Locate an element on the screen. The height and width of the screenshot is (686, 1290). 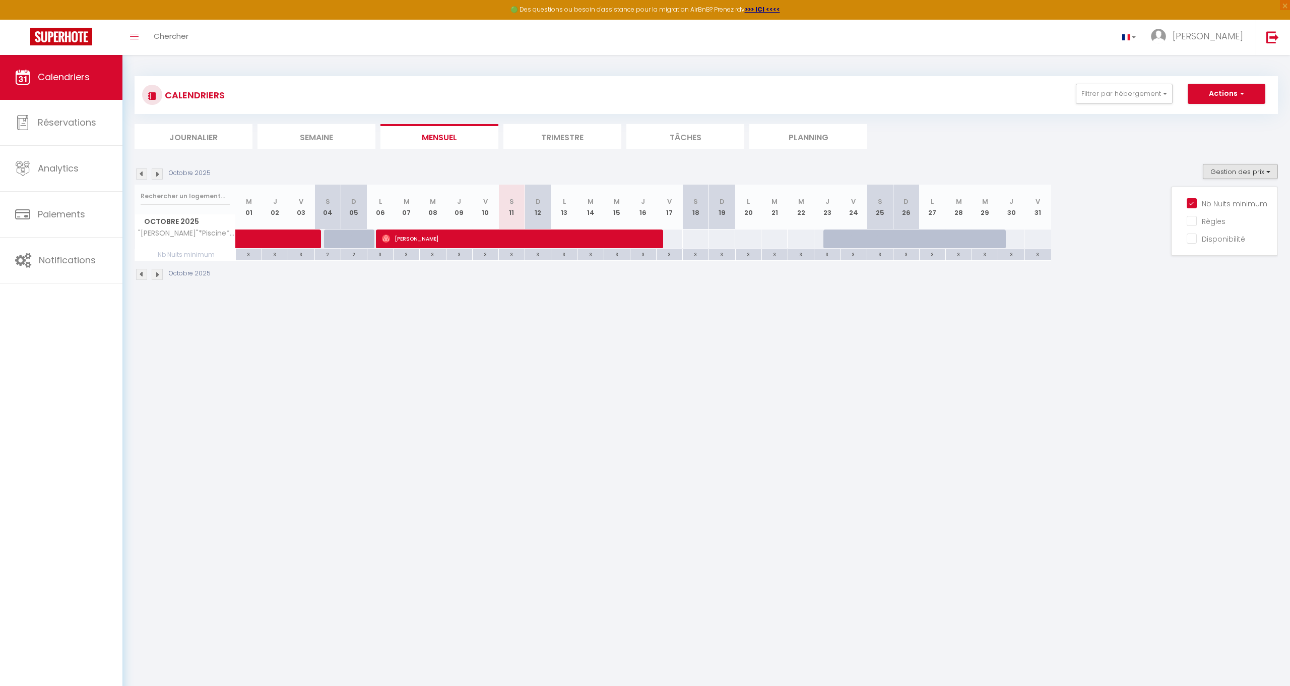
th: 18 is located at coordinates (696, 207).